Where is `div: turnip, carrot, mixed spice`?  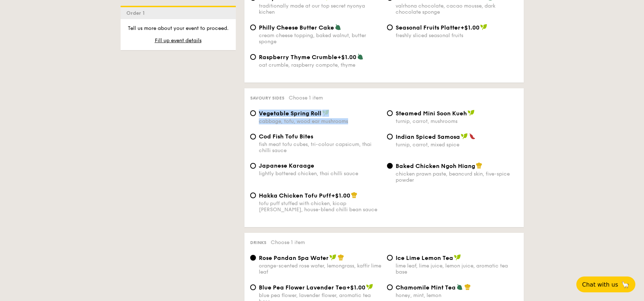 div: turnip, carrot, mixed spice is located at coordinates (457, 144).